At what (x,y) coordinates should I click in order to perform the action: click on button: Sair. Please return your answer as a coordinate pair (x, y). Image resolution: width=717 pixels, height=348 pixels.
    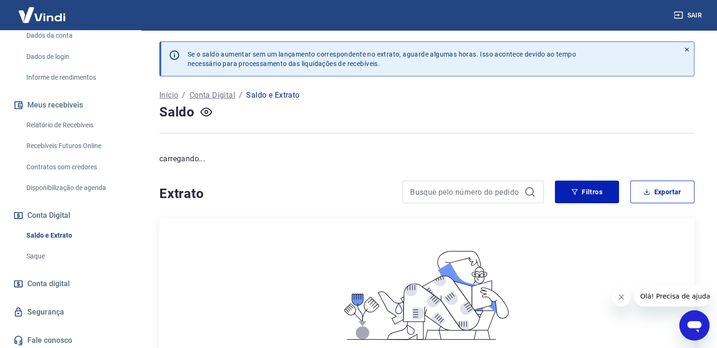
    Looking at the image, I should click on (689, 15).